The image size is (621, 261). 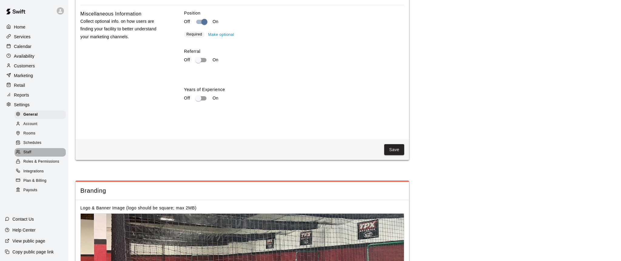 I want to click on button: Save, so click(x=394, y=150).